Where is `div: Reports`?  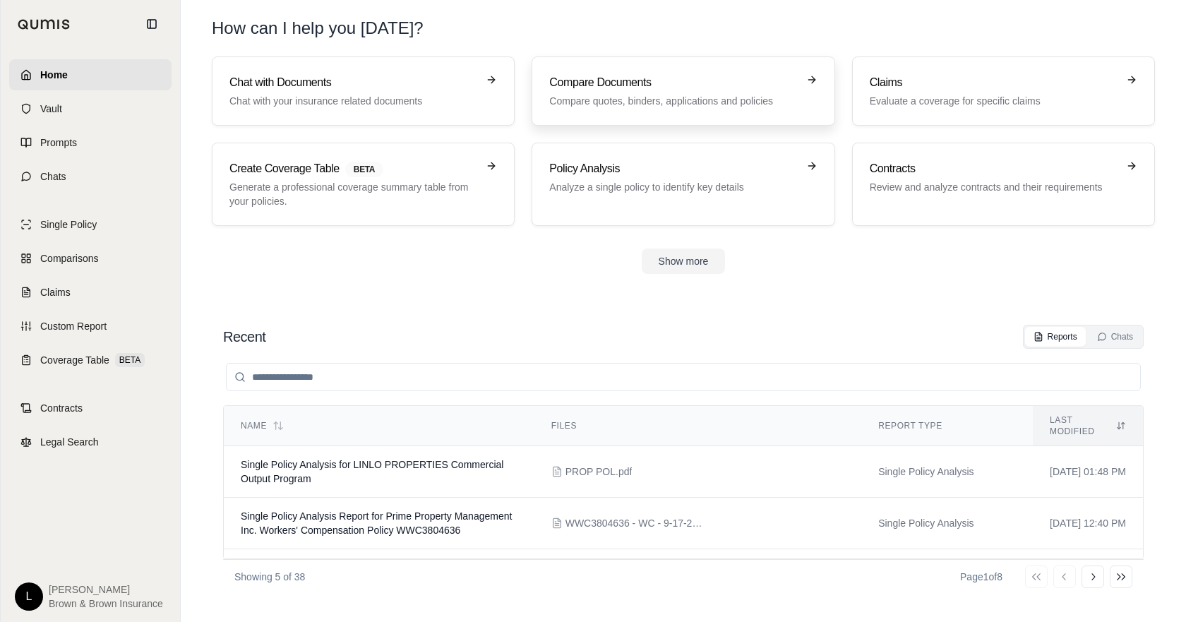
div: Reports is located at coordinates (1056, 337).